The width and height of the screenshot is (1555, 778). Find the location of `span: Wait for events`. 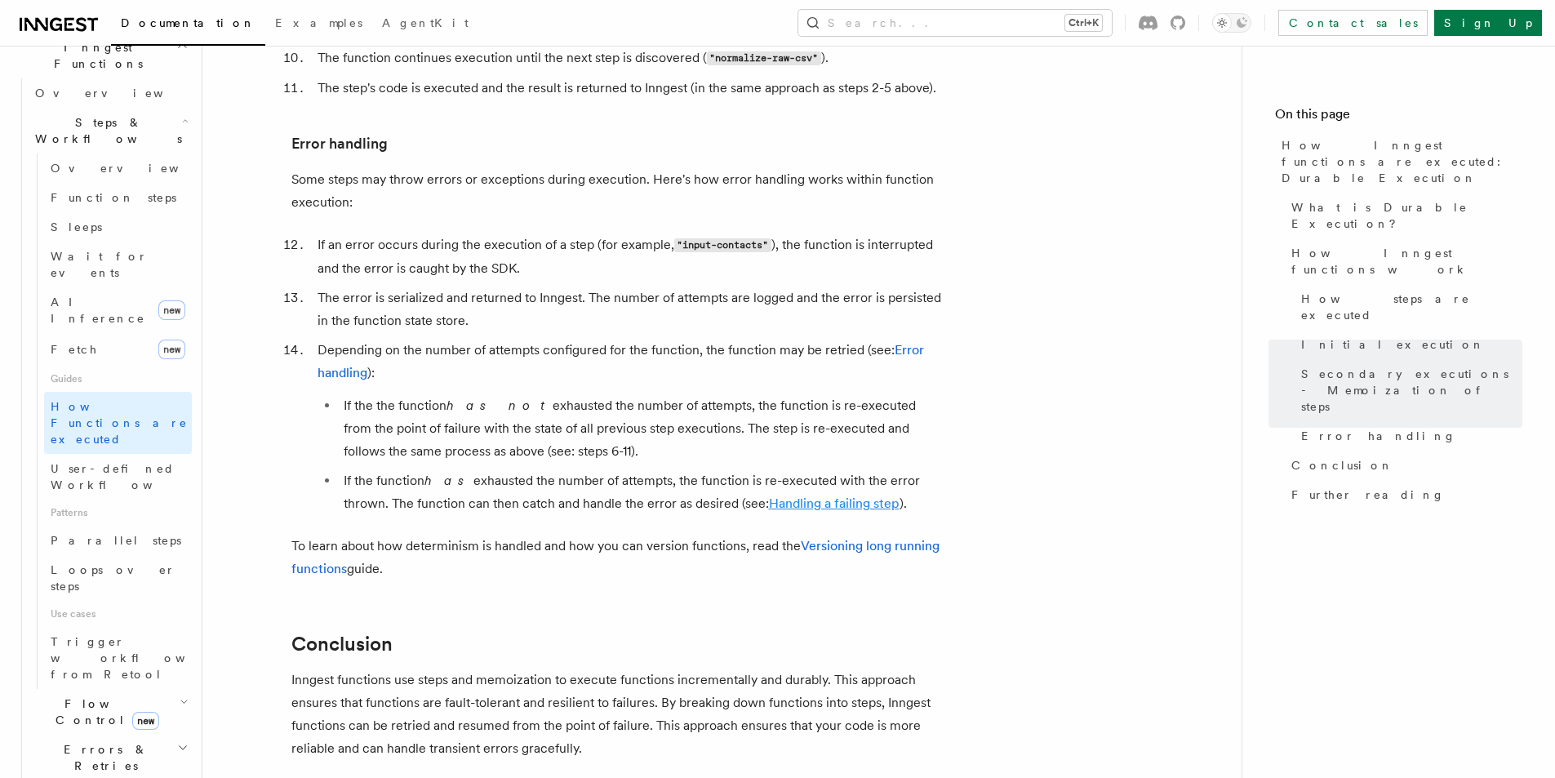

span: Wait for events is located at coordinates (99, 264).